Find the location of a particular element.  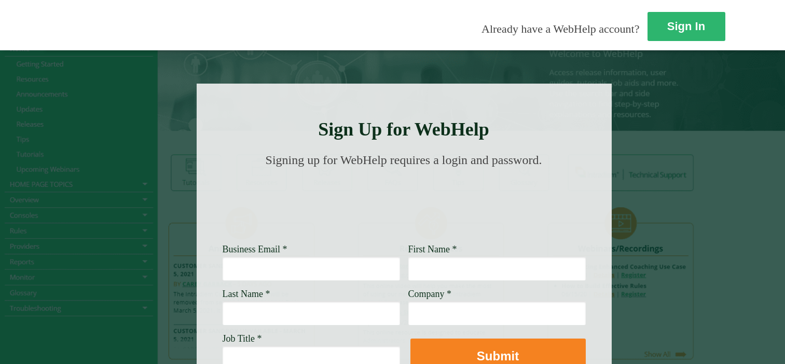

span: Company * is located at coordinates (430, 294).